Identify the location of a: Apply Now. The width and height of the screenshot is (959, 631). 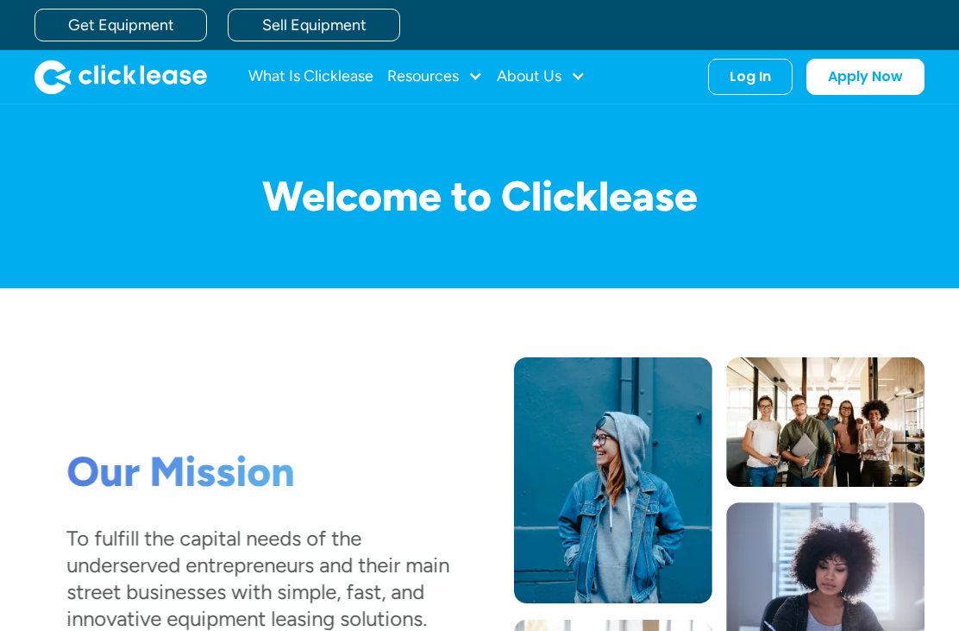
(865, 77).